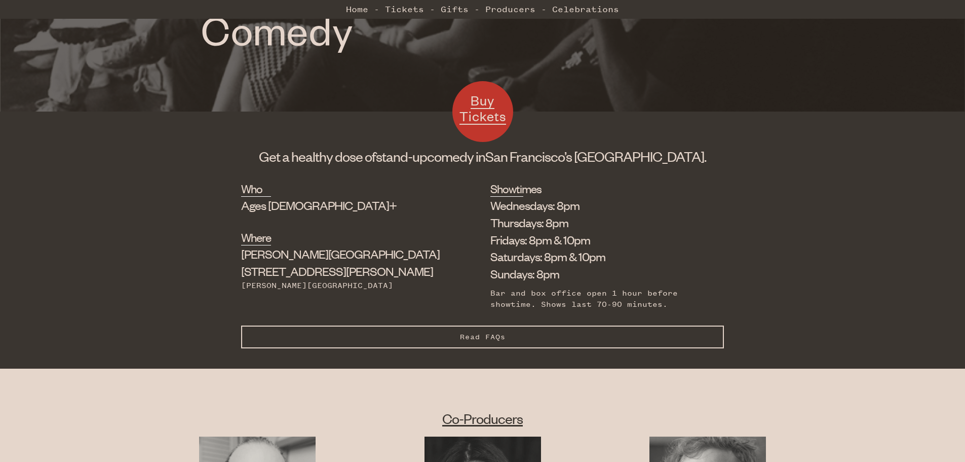  What do you see at coordinates (529, 156) in the screenshot?
I see `span: San Francisco’s` at bounding box center [529, 156].